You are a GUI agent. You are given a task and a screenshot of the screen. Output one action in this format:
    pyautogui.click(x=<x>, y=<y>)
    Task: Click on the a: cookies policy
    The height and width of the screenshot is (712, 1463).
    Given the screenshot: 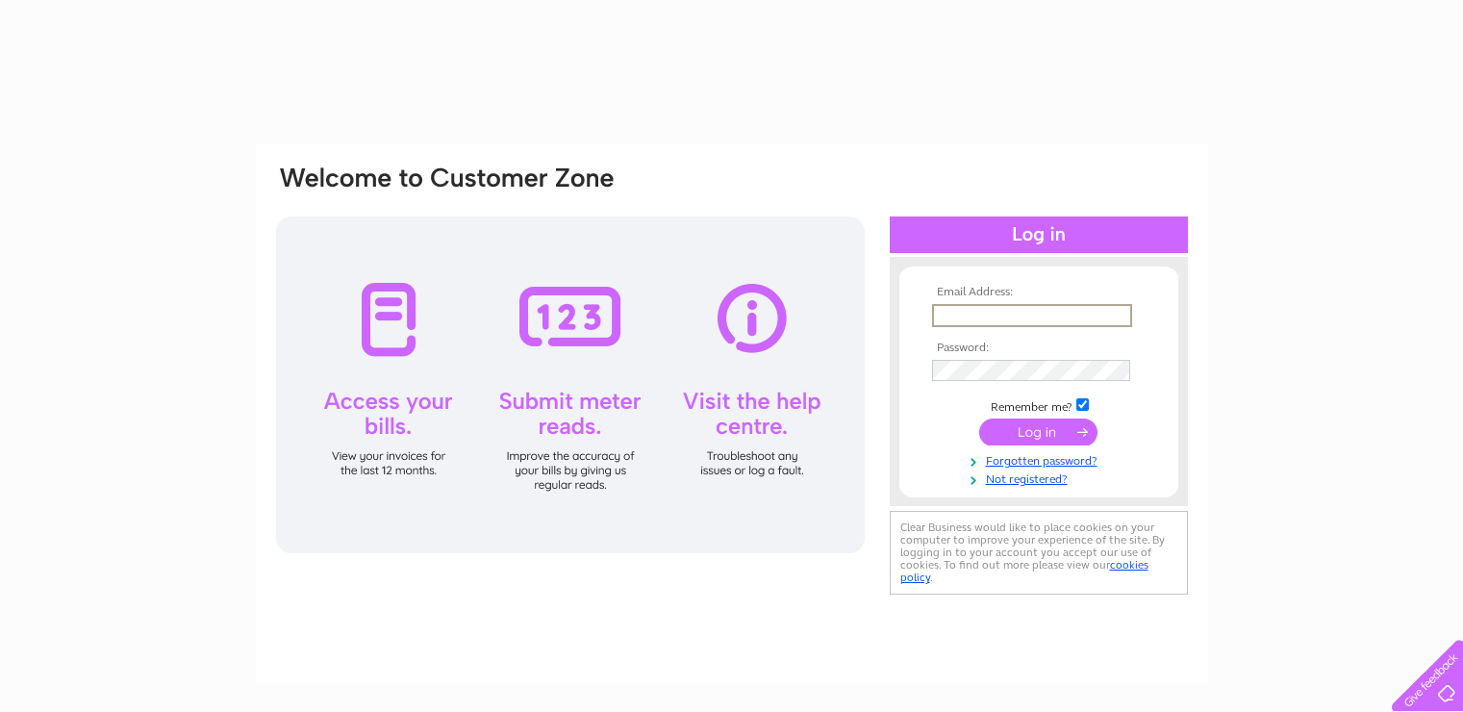 What is the action you would take?
    pyautogui.click(x=1025, y=570)
    